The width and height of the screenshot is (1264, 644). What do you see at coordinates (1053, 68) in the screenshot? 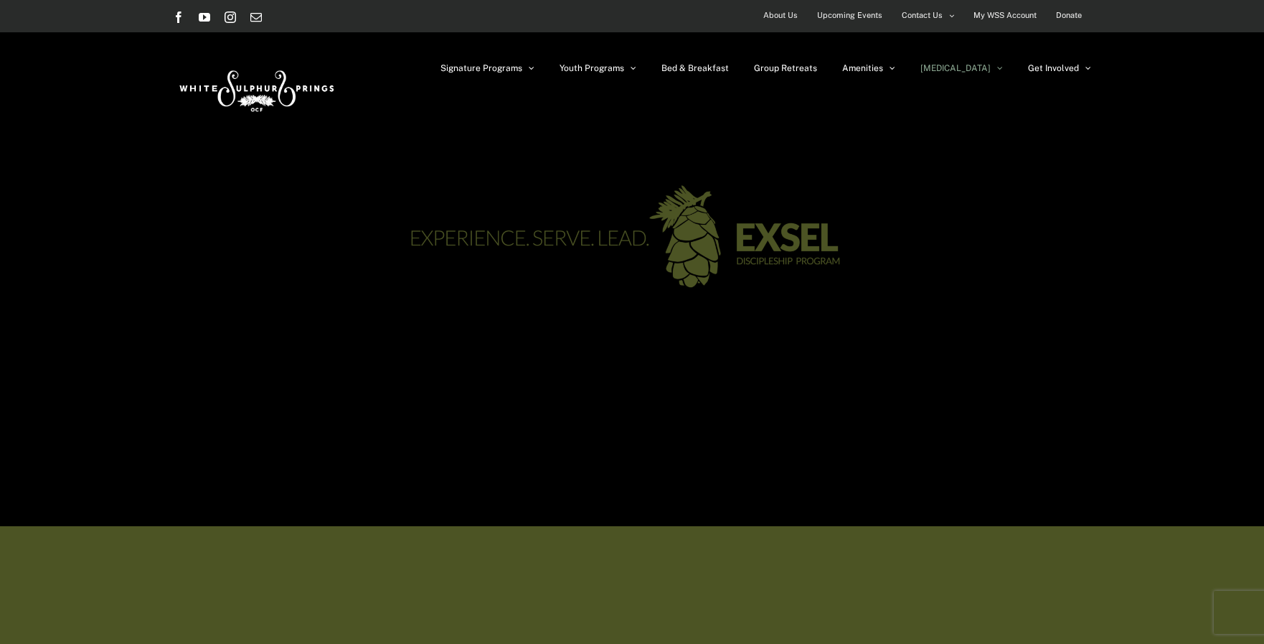
I see `span: Get Involved` at bounding box center [1053, 68].